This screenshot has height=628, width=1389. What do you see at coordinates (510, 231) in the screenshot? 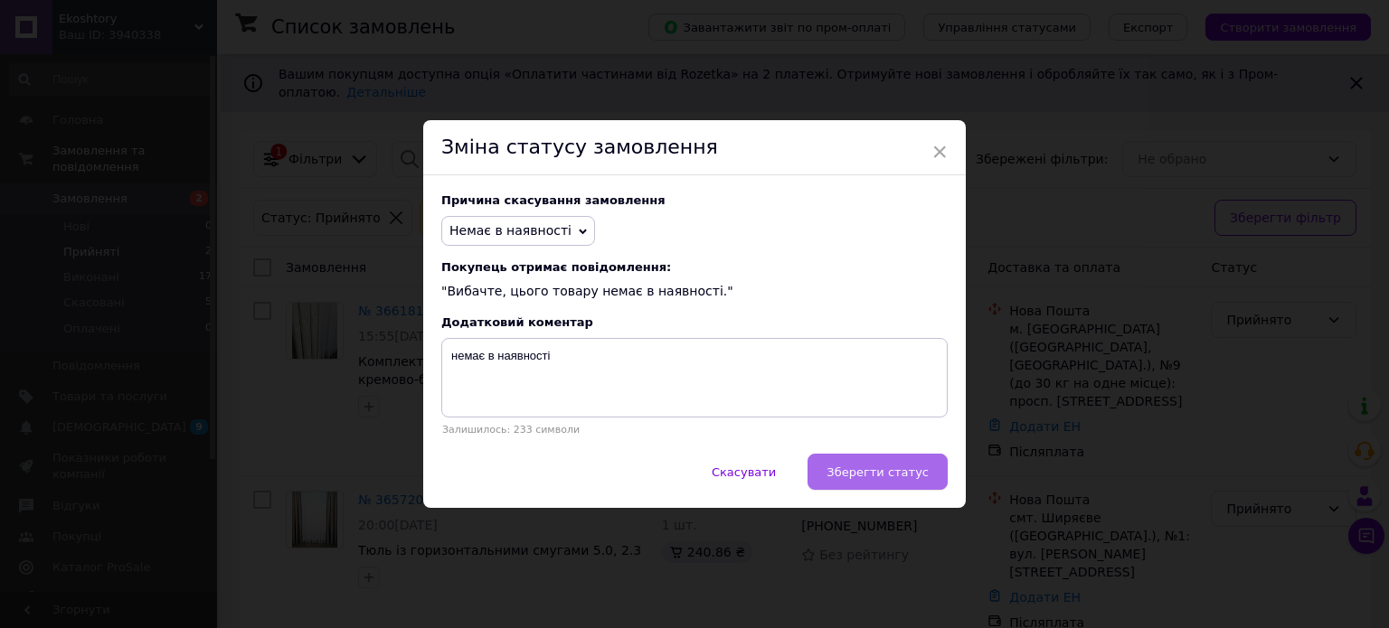
I see `span: Немає в наявності` at bounding box center [510, 231].